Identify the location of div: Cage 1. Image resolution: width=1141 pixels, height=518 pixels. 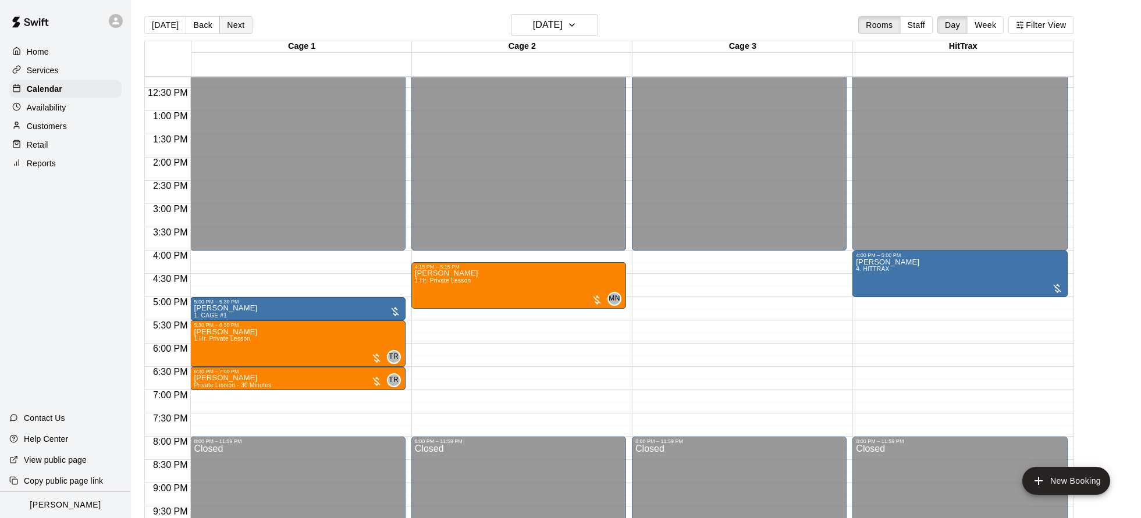
(301, 47).